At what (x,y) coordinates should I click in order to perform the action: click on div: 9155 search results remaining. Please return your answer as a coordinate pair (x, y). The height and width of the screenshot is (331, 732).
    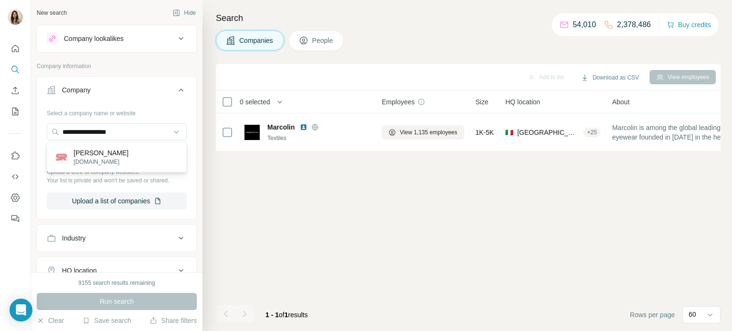
    Looking at the image, I should click on (117, 283).